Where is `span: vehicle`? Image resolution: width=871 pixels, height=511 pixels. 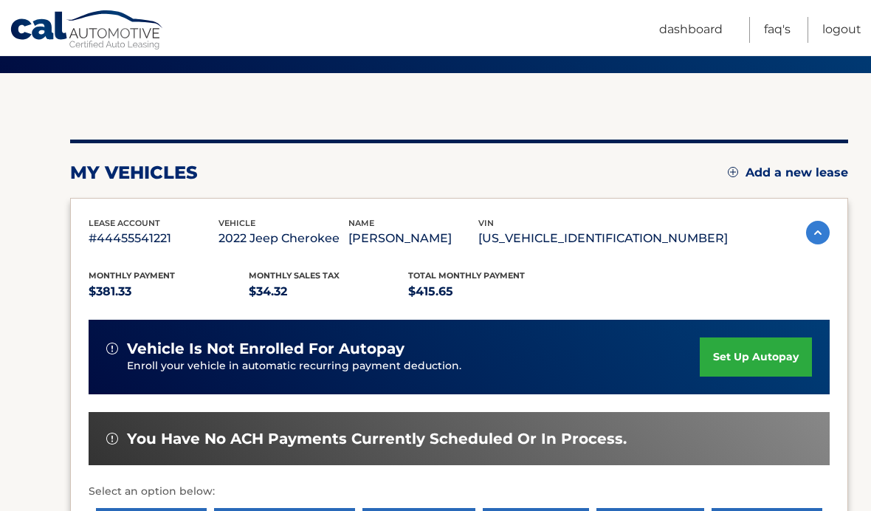 span: vehicle is located at coordinates (237, 223).